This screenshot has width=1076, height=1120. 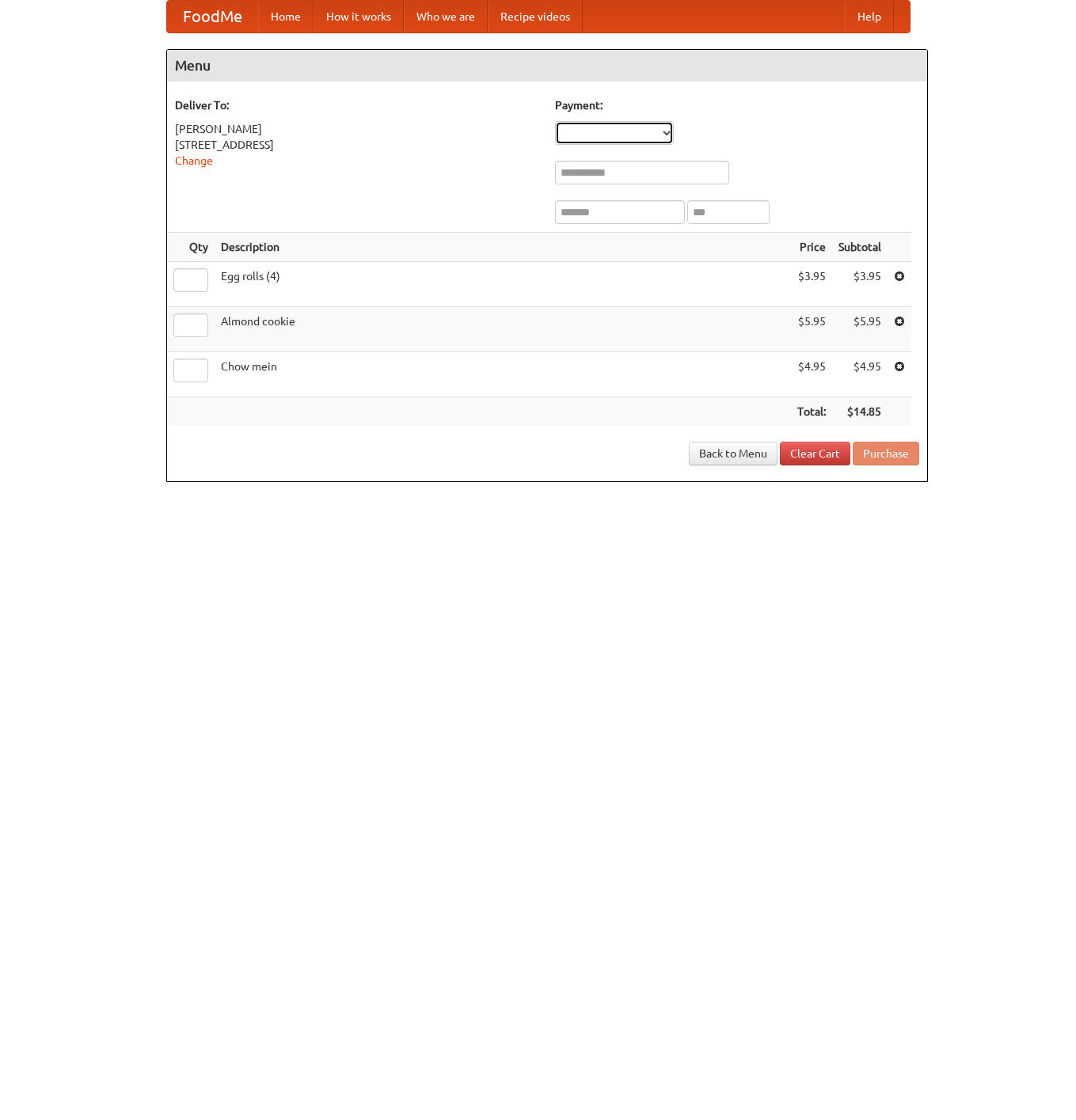 What do you see at coordinates (286, 16) in the screenshot?
I see `a: Home` at bounding box center [286, 16].